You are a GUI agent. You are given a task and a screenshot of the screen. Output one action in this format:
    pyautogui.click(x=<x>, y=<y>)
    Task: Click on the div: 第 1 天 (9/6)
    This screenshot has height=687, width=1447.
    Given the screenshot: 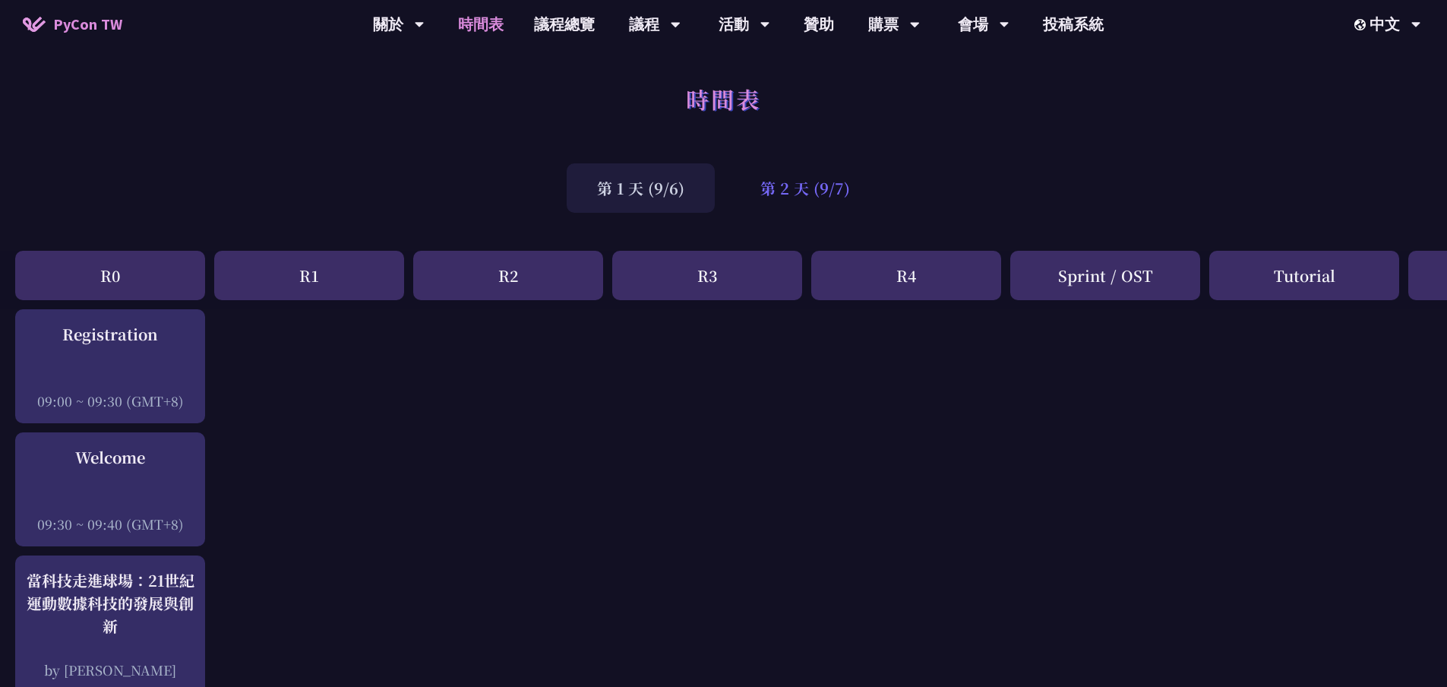 What is the action you would take?
    pyautogui.click(x=640, y=188)
    